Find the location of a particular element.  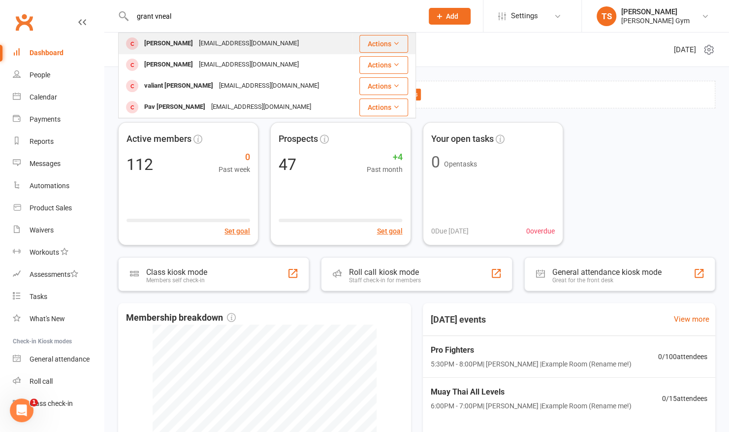

div: What's New is located at coordinates (47, 319).